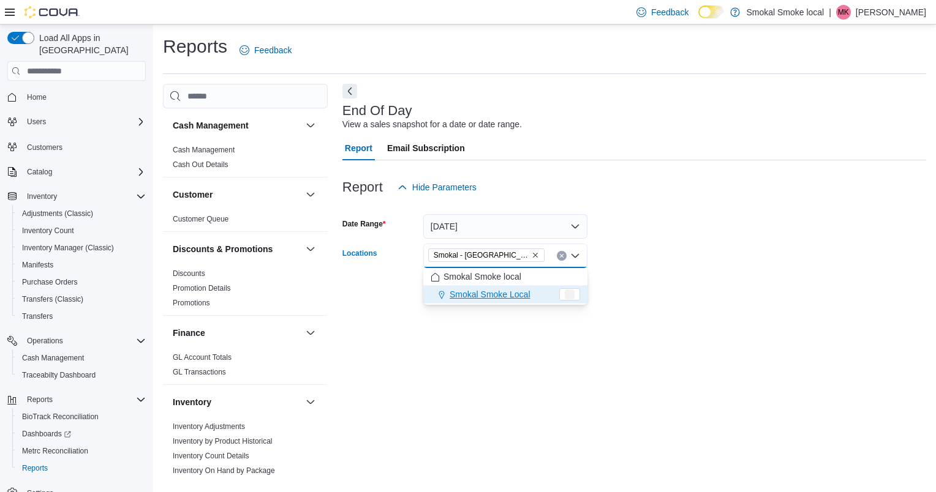 The image size is (936, 492). I want to click on a: Home, so click(37, 97).